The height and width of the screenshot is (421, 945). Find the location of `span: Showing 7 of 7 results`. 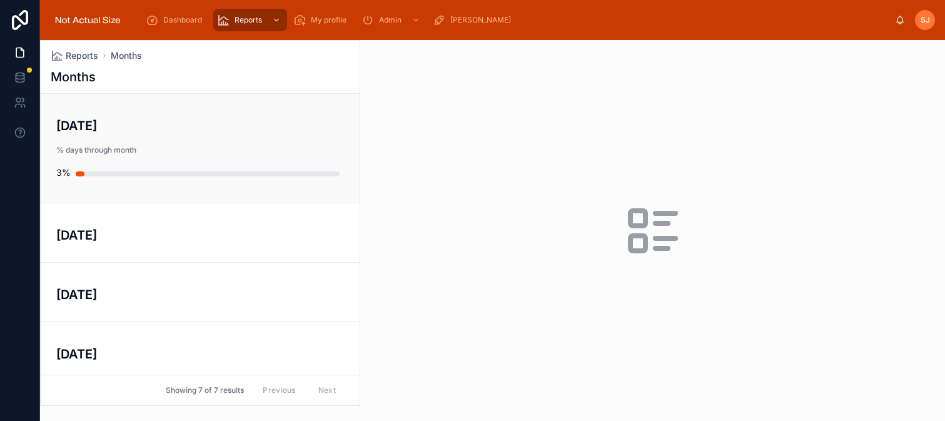

span: Showing 7 of 7 results is located at coordinates (205, 390).